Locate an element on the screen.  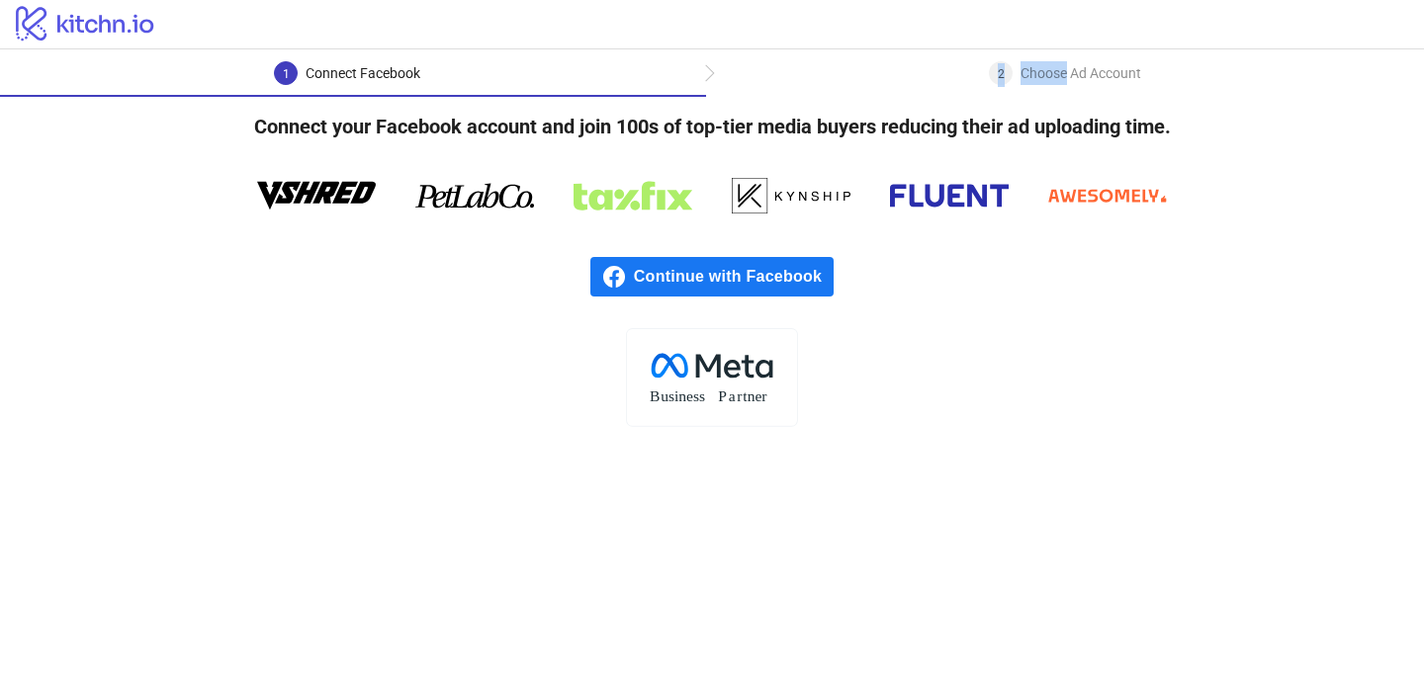
h4: Connect your Facebook account and join 100s of top-tier media buyers reducing their ad uploading ... is located at coordinates (712, 127).